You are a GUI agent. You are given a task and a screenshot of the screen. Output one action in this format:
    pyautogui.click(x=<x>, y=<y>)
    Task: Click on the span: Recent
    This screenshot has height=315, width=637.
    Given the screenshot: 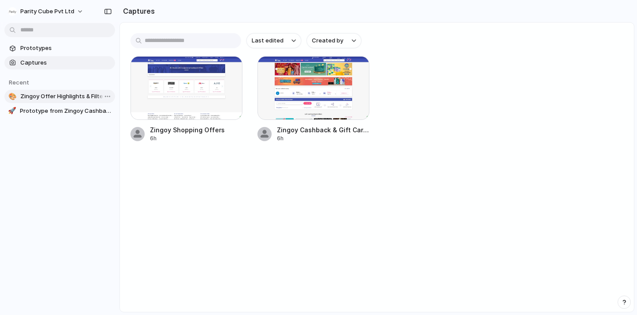 What is the action you would take?
    pyautogui.click(x=19, y=82)
    